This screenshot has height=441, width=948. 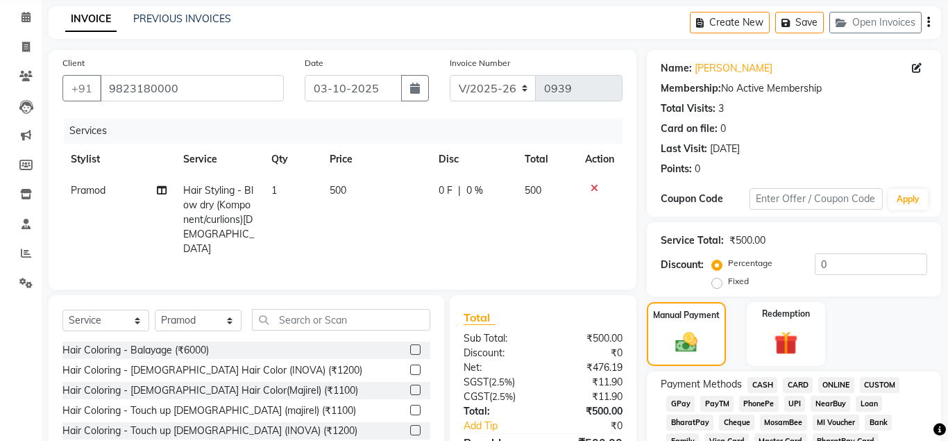 What do you see at coordinates (88, 190) in the screenshot?
I see `span: Pramod` at bounding box center [88, 190].